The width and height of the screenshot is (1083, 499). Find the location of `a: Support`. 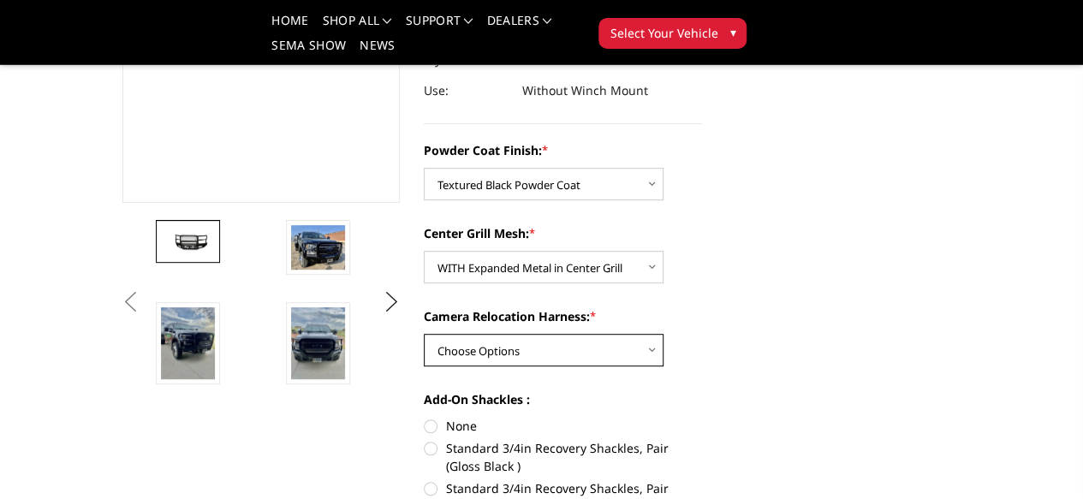

a: Support is located at coordinates (439, 27).